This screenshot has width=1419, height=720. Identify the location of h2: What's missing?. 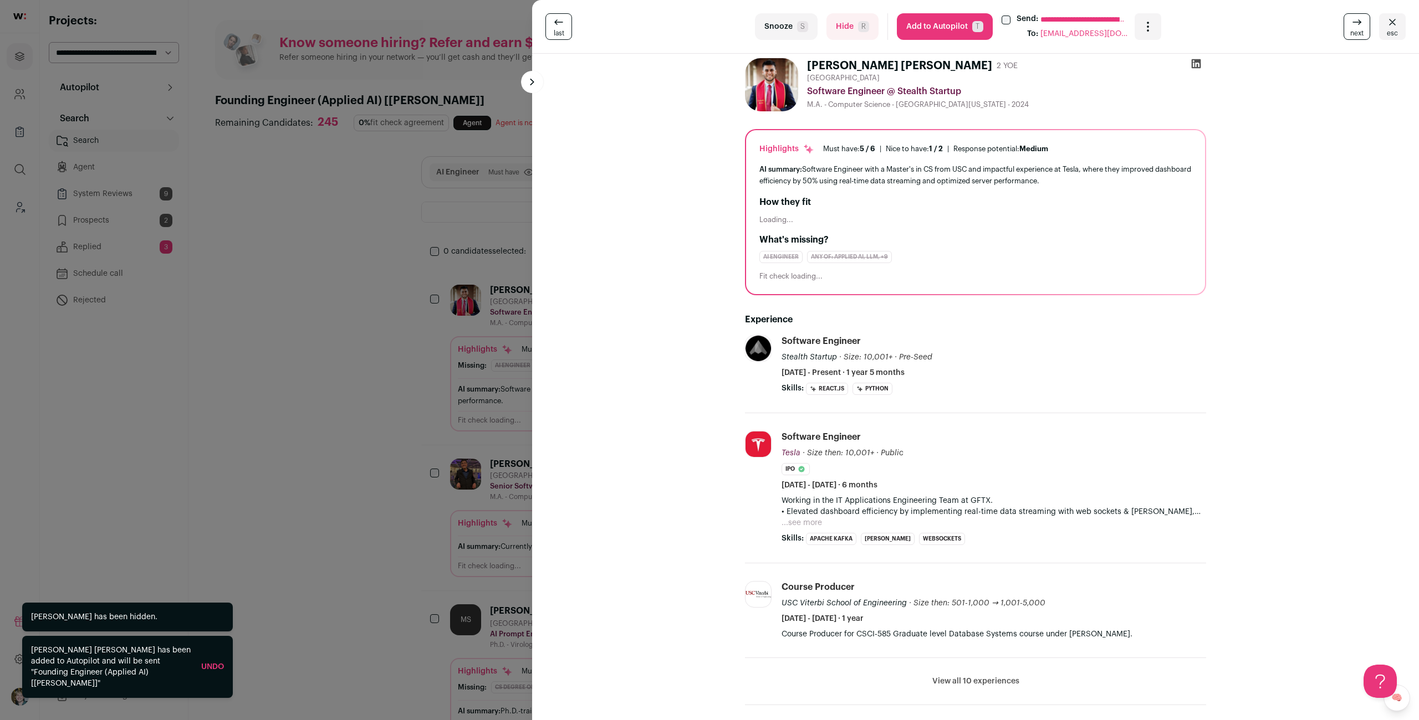
(975, 240).